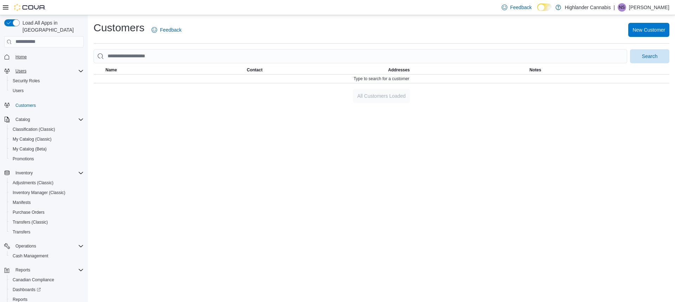 The height and width of the screenshot is (302, 675). Describe the element at coordinates (30, 7) in the screenshot. I see `img: Cova` at that location.